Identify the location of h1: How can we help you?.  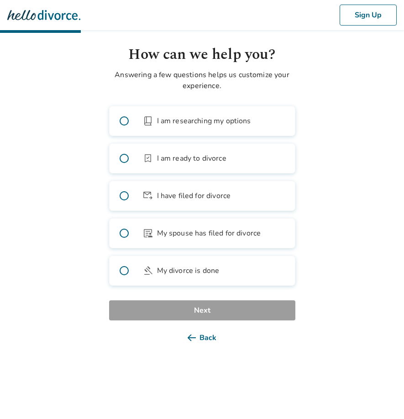
(202, 55).